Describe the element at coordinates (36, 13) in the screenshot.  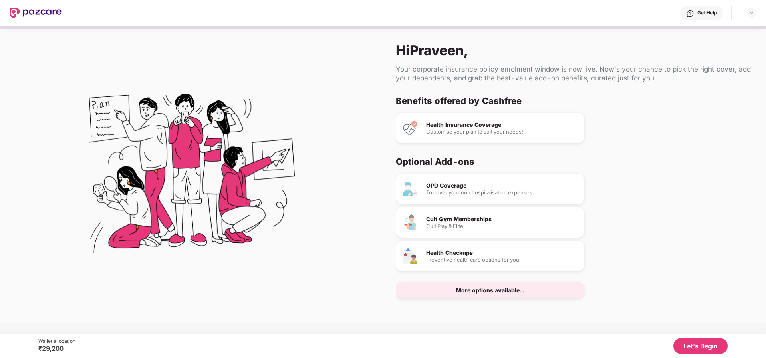
I see `img: New Pazcare Logo` at that location.